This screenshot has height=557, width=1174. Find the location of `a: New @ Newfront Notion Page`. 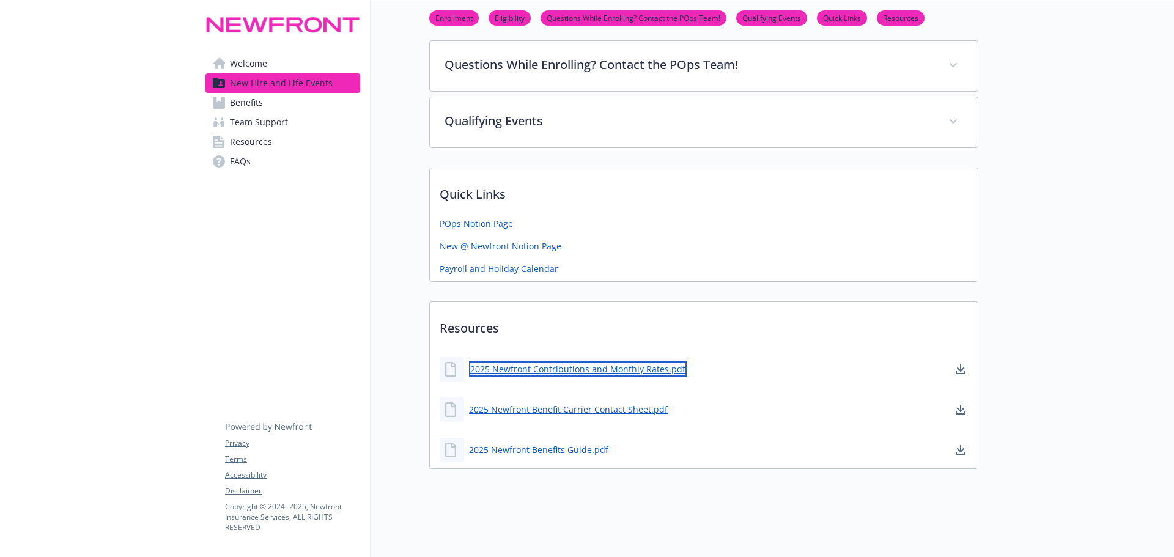

a: New @ Newfront Notion Page is located at coordinates (500, 246).